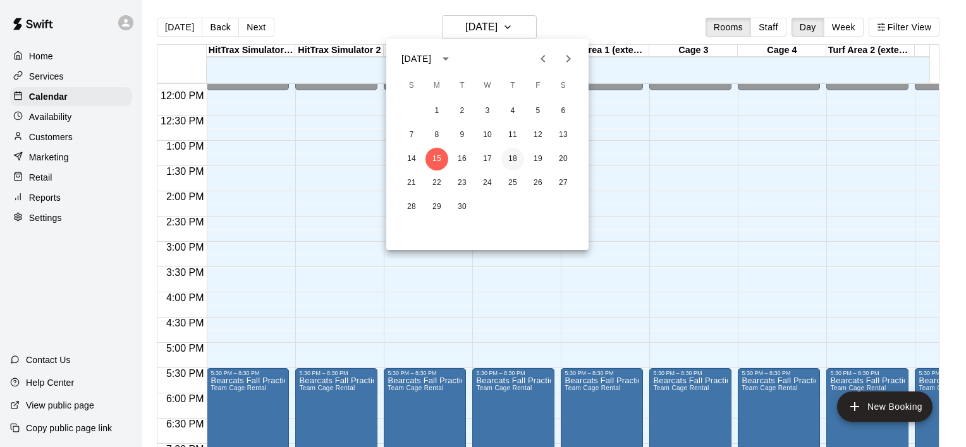 This screenshot has height=447, width=966. I want to click on button: 1, so click(437, 111).